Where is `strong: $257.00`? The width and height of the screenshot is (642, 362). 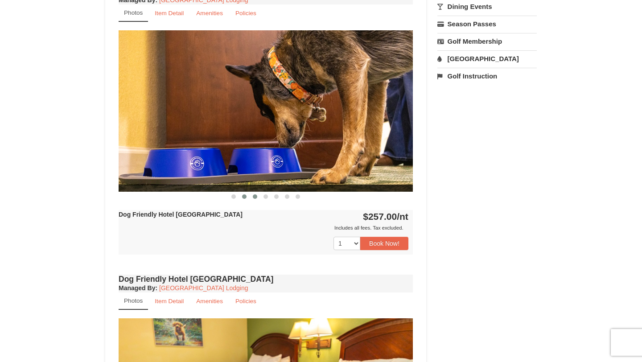
strong: $257.00 is located at coordinates (386, 216).